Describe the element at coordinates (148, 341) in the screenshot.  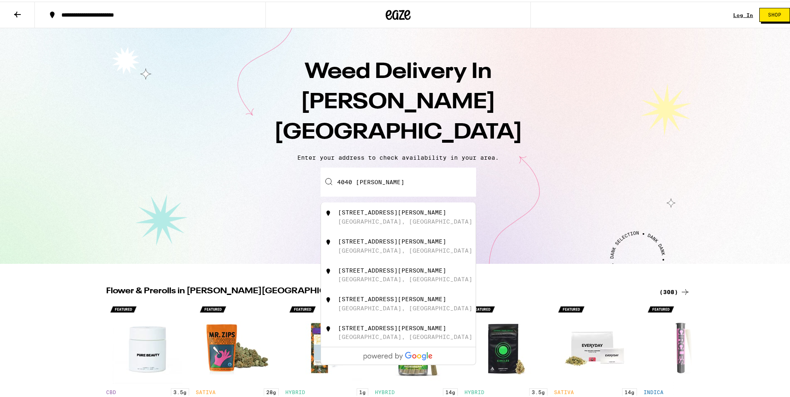
I see `img: Pure Beauty - Gush Mints 1:1 - 3.5g` at that location.